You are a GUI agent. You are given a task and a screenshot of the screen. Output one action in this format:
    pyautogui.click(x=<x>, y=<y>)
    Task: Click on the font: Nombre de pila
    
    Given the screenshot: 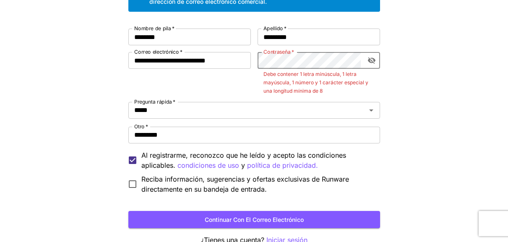 What is the action you would take?
    pyautogui.click(x=153, y=28)
    